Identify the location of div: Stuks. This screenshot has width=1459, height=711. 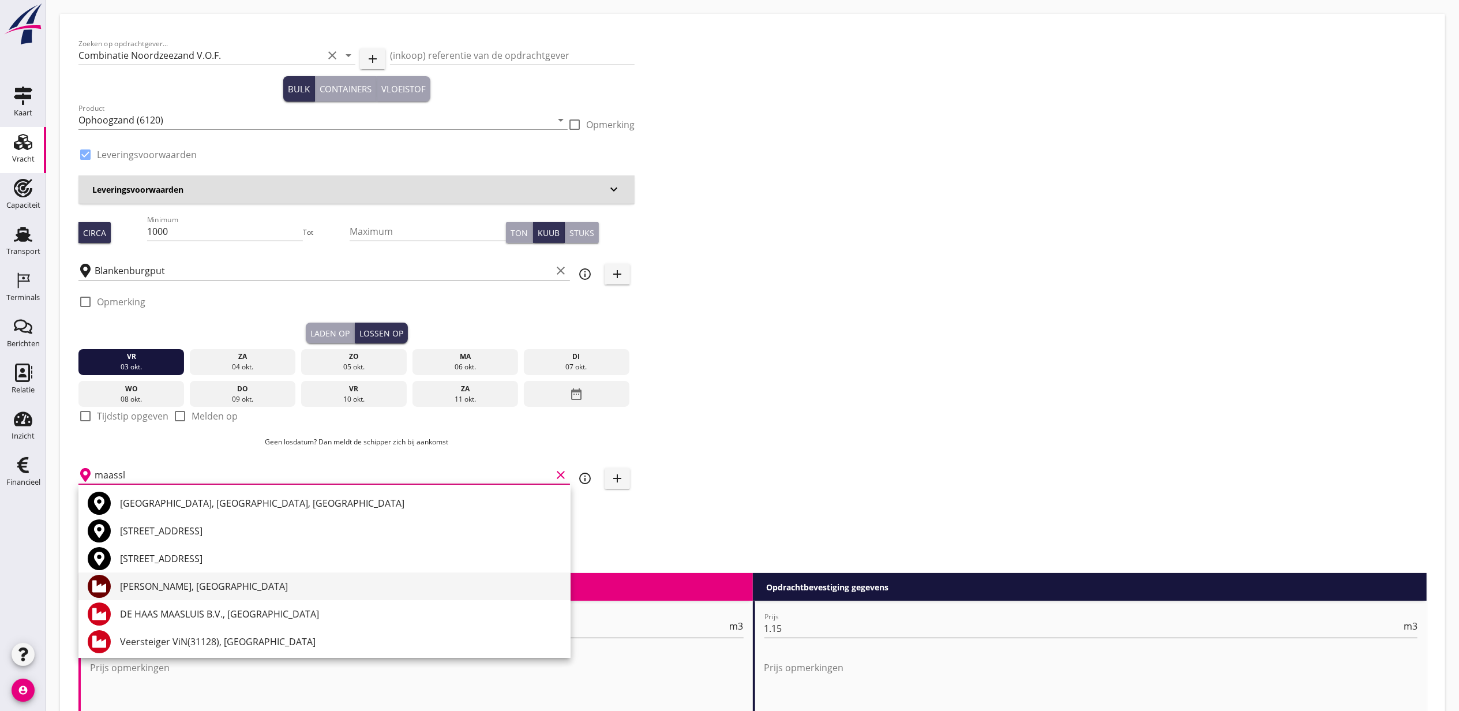
(582, 232).